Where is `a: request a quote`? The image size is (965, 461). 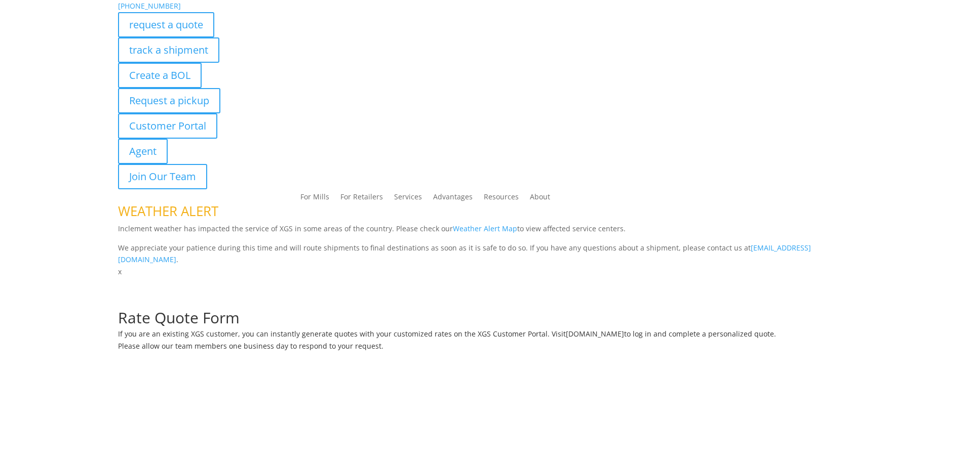 a: request a quote is located at coordinates (166, 25).